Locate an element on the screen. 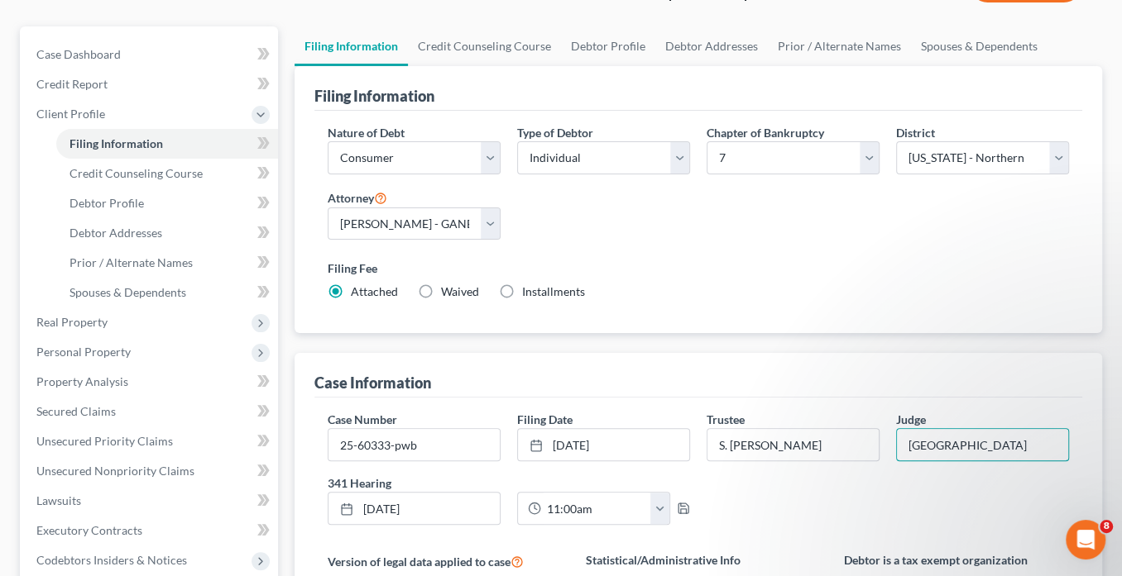 Image resolution: width=1122 pixels, height=576 pixels. div: Filing Information is located at coordinates (374, 96).